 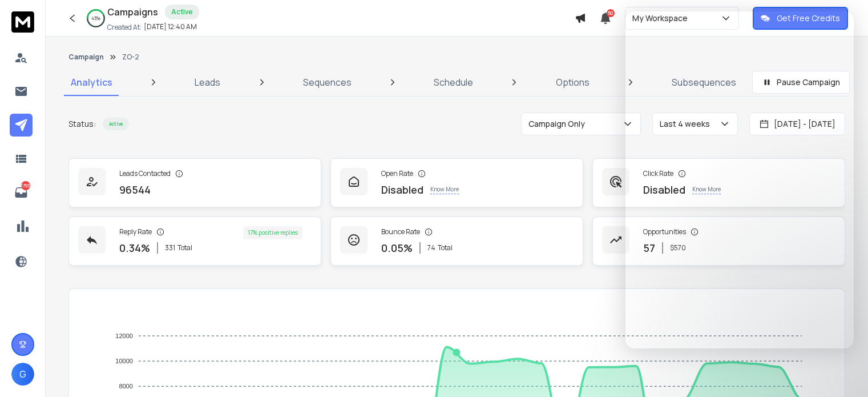 I want to click on tspan: 8000, so click(x=126, y=386).